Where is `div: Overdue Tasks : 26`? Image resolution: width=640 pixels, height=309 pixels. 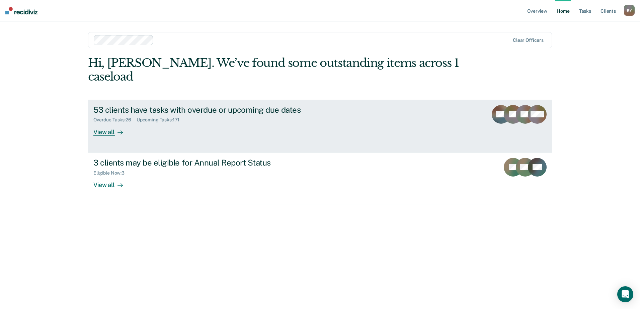 div: Overdue Tasks : 26 is located at coordinates (115, 120).